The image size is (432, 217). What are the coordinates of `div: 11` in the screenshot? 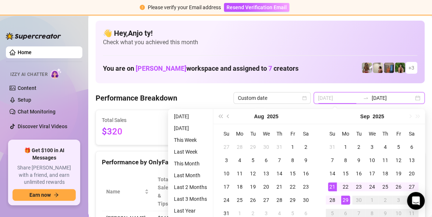 It's located at (386, 160).